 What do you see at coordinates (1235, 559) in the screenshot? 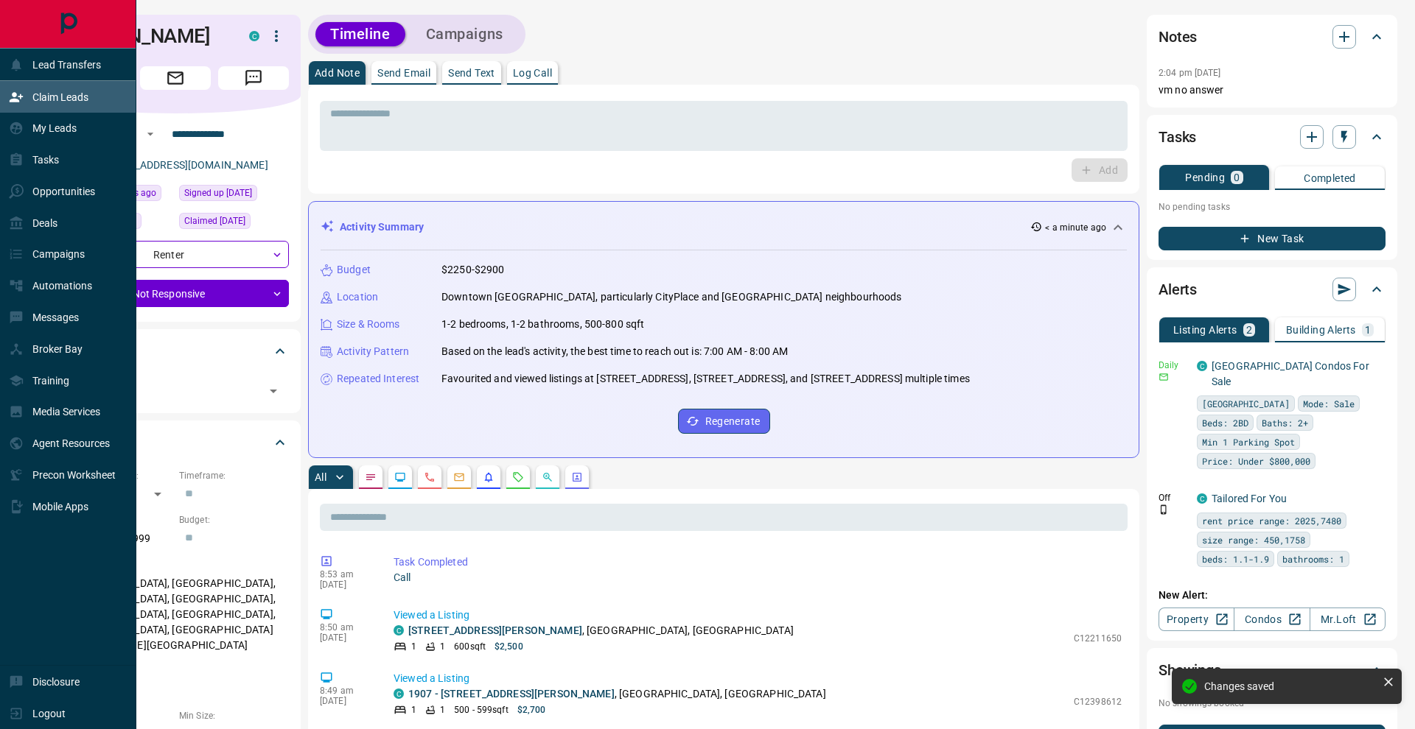
I see `span: beds: 1.1-1.9` at bounding box center [1235, 559].